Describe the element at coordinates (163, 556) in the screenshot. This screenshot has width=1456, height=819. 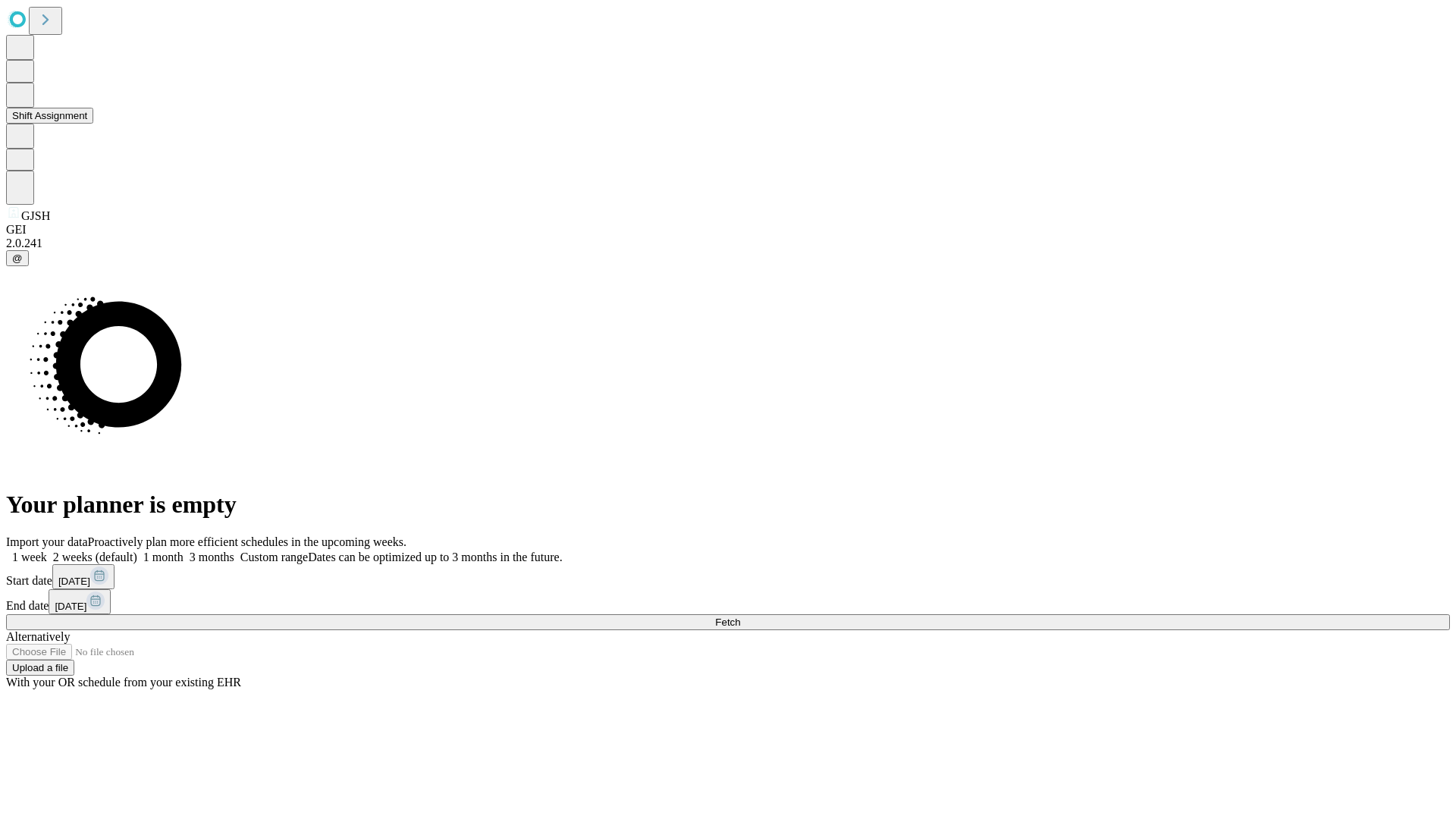
I see `span: 1 month` at that location.